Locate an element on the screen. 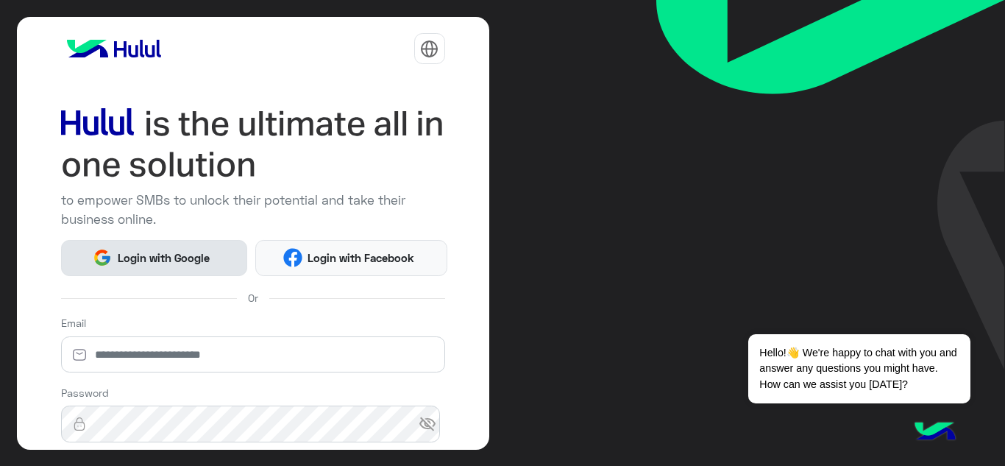 The image size is (1005, 466). p: to empower SMBs to unlock their potential and take their business online. is located at coordinates (253, 210).